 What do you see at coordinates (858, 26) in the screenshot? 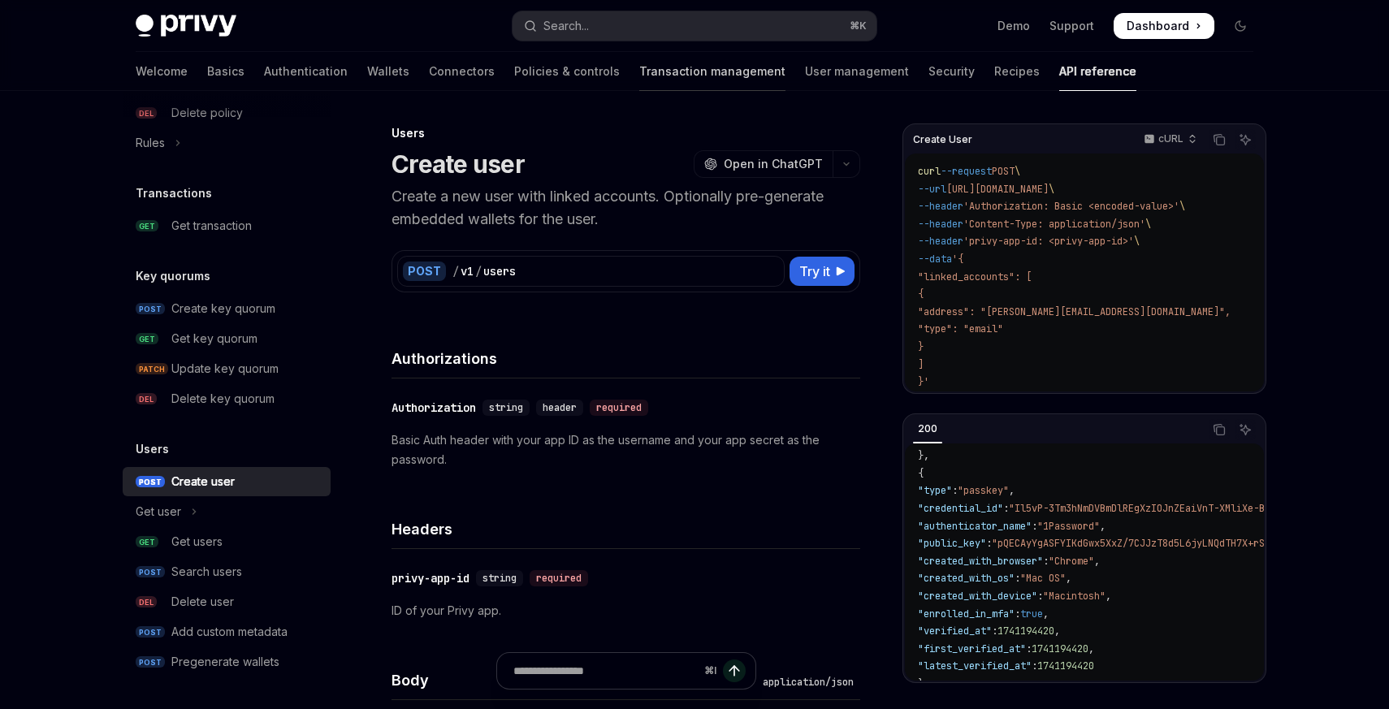
I see `span: ⌘ K` at bounding box center [858, 26].